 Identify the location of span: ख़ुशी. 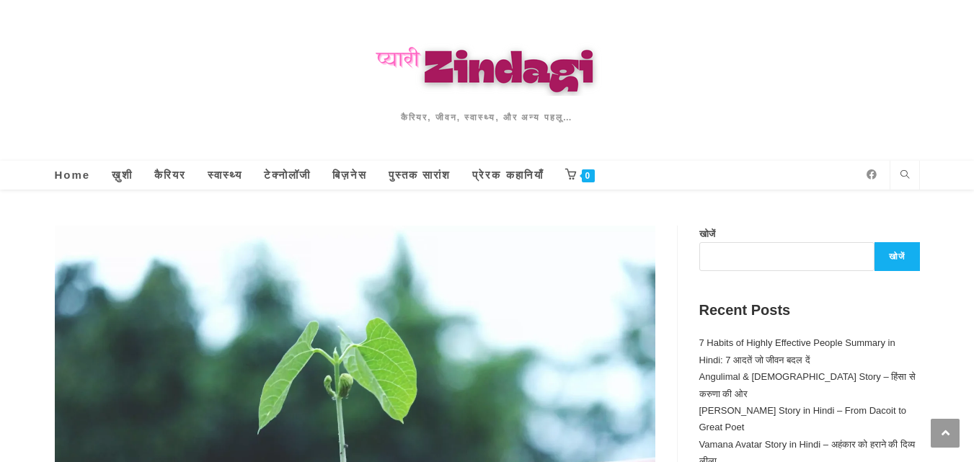
(122, 175).